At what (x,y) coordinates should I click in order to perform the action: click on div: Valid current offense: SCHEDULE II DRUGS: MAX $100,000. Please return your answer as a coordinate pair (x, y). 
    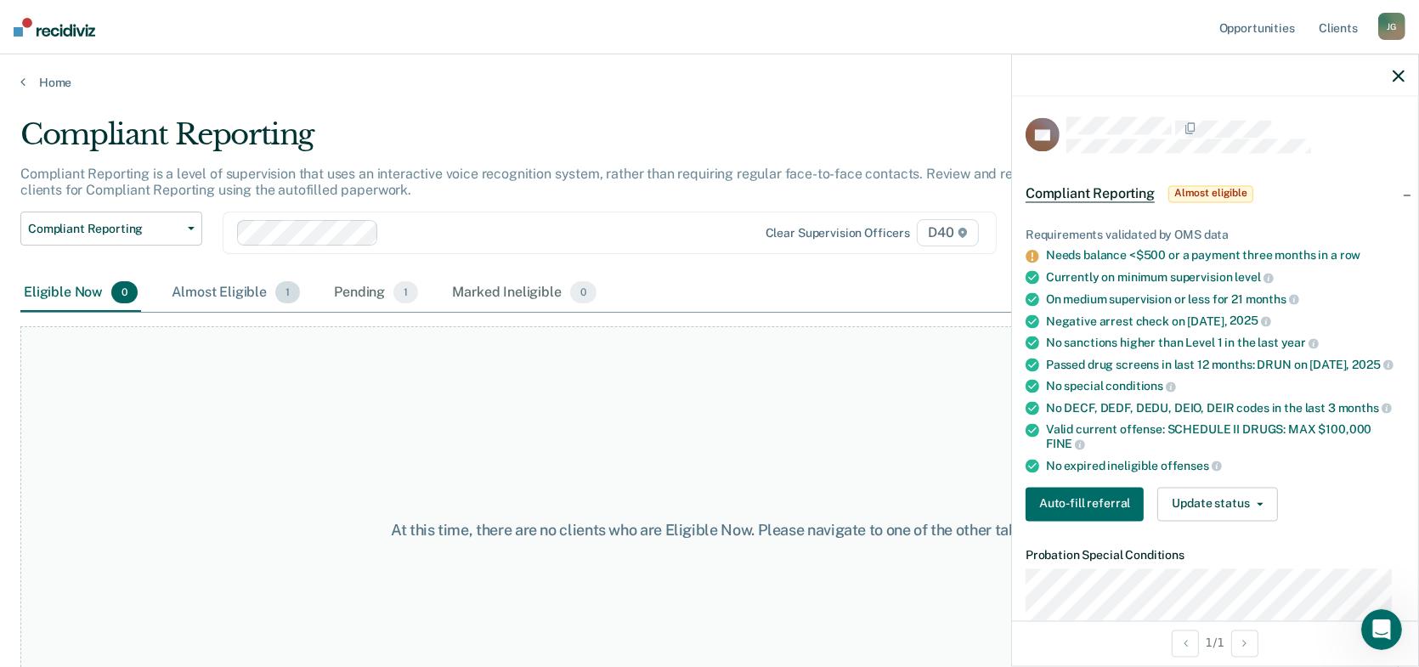
    Looking at the image, I should click on (1225, 437).